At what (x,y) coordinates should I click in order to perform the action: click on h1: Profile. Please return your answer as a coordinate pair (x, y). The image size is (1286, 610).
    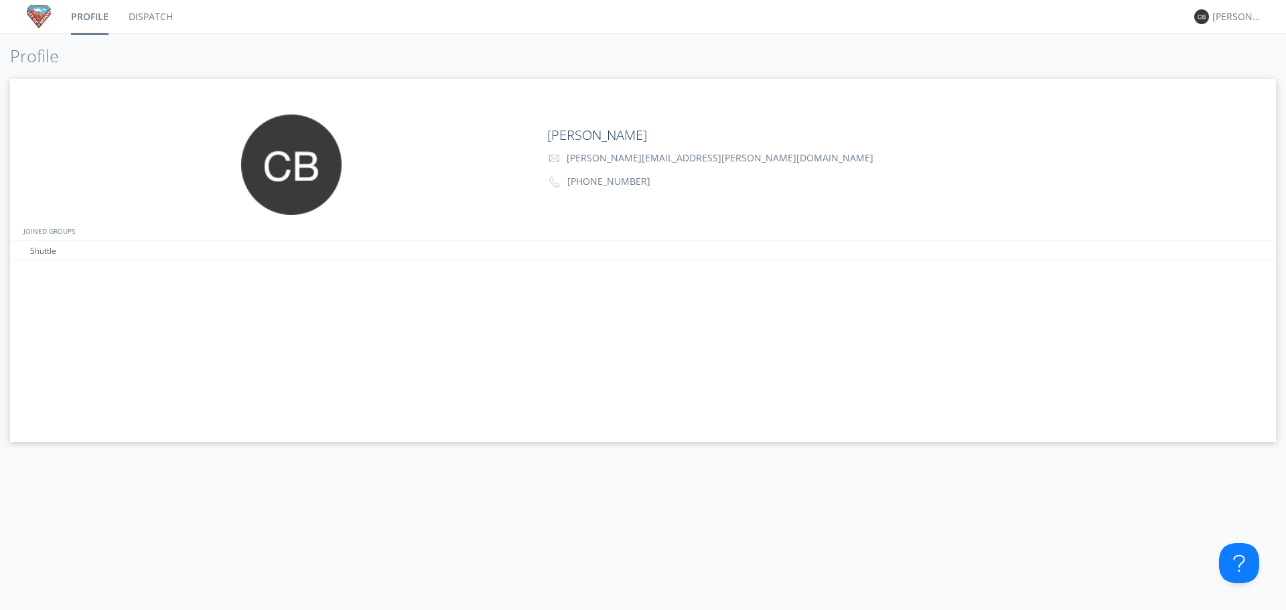
    Looking at the image, I should click on (643, 56).